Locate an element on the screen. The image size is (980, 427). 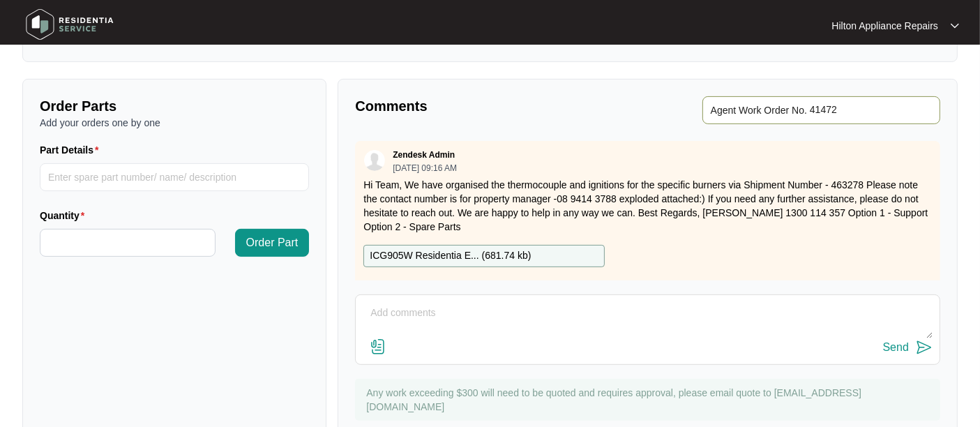
img: send-icon.svg is located at coordinates (924, 347).